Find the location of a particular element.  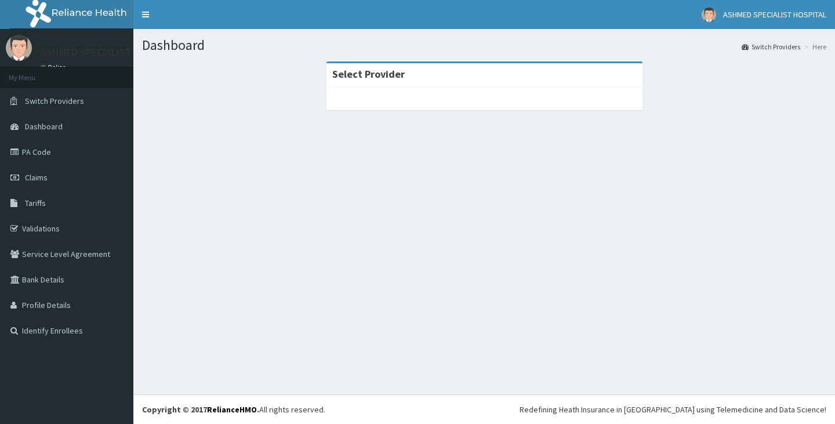

span: Tariffs is located at coordinates (35, 203).